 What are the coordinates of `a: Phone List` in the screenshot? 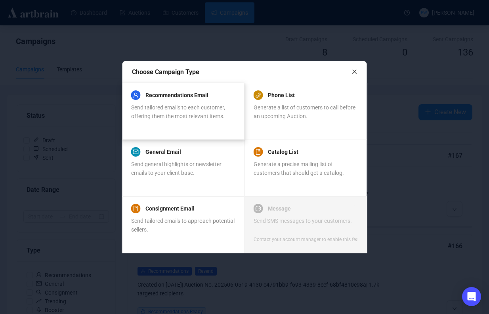 It's located at (281, 95).